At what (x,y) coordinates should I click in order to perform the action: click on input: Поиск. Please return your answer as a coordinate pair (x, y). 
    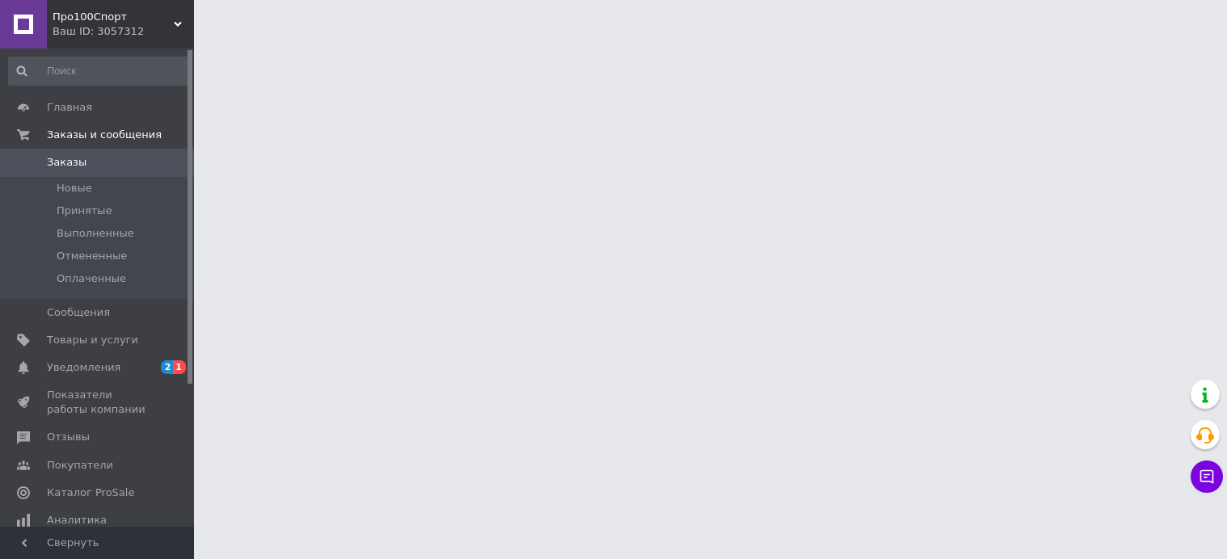
    Looking at the image, I should click on (99, 71).